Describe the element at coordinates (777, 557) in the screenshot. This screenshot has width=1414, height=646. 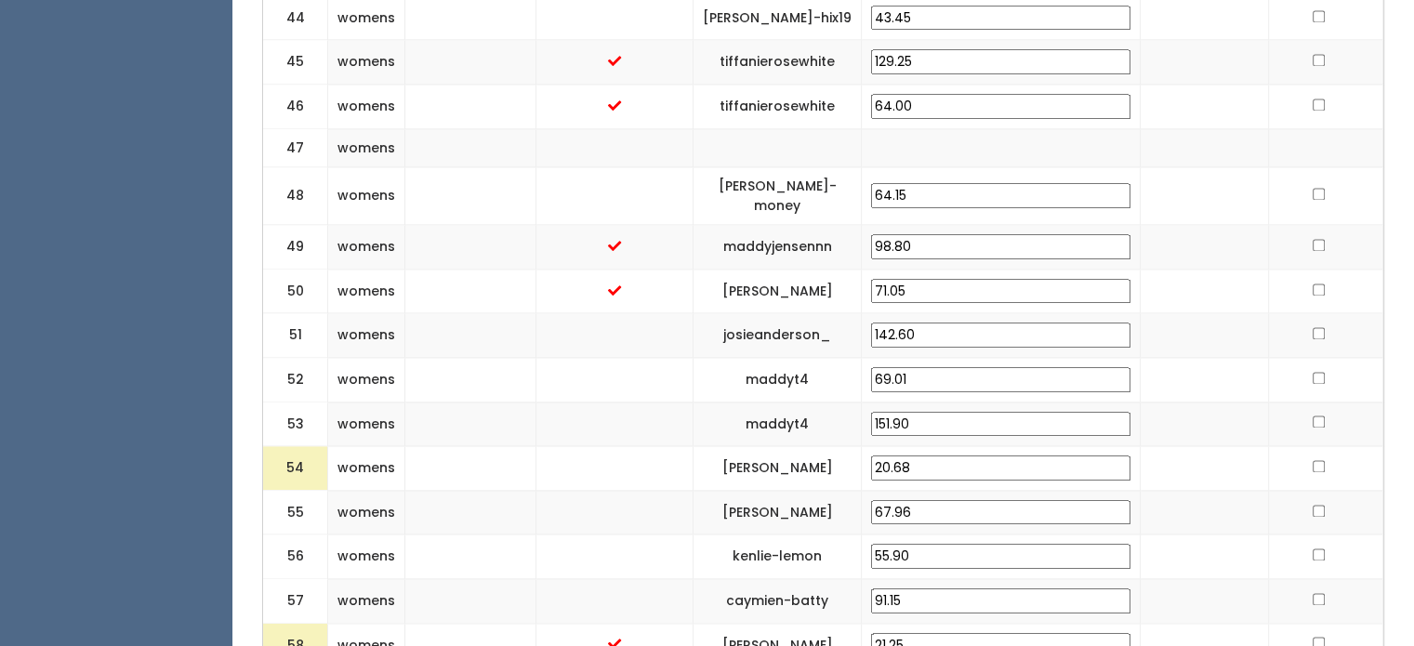
I see `td: kenlie-lemon` at that location.